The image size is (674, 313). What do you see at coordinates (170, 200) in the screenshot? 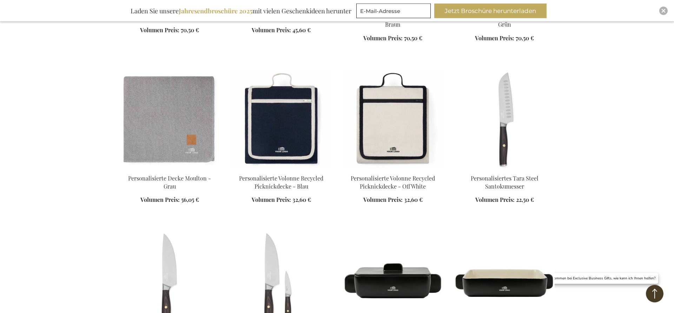
I see `a: Volumen Preis: 56,05 €` at bounding box center [170, 200].